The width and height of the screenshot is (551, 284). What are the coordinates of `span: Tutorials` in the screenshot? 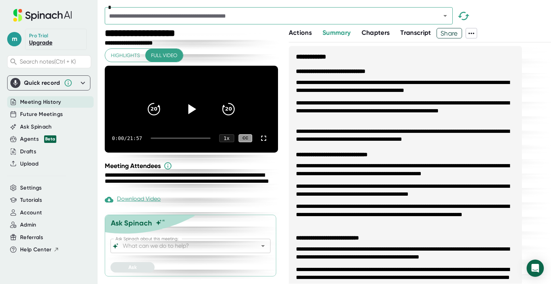 It's located at (31, 200).